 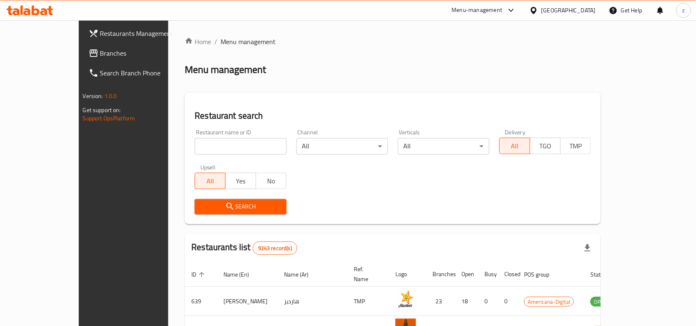 What do you see at coordinates (225, 70) in the screenshot?
I see `h2: Menu management` at bounding box center [225, 70].